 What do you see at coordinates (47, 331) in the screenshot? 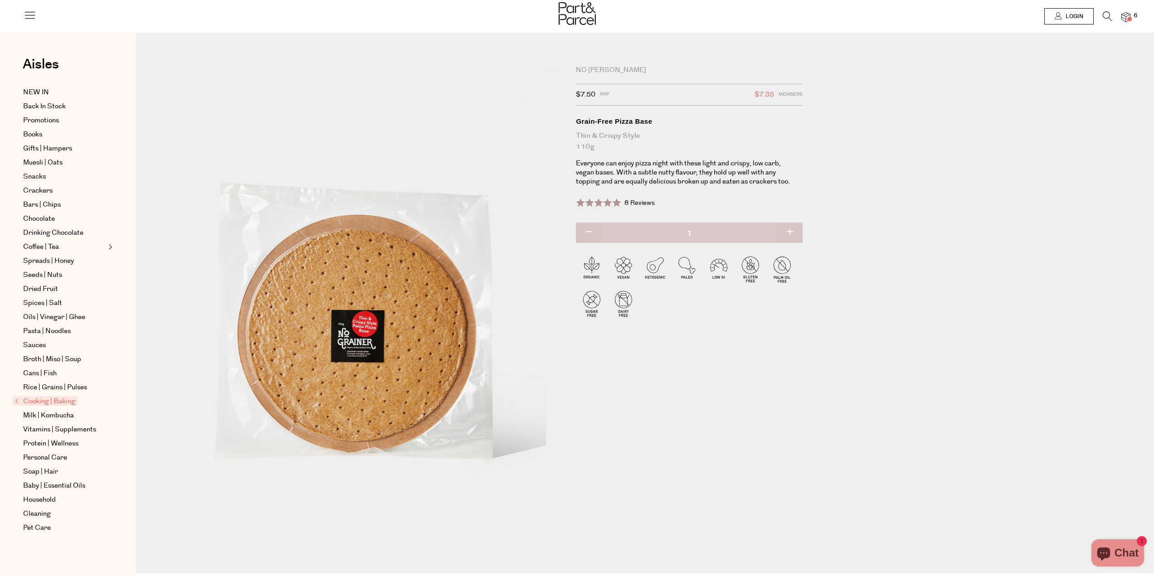
I see `span: Pasta | Noodles` at bounding box center [47, 331].